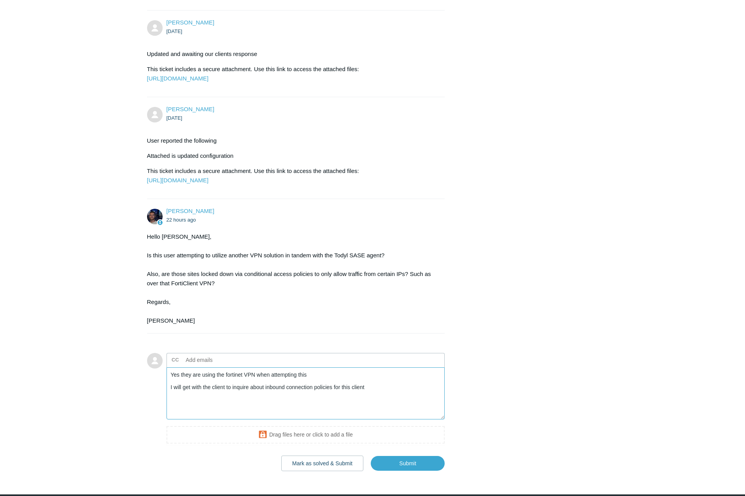  What do you see at coordinates (292, 156) in the screenshot?
I see `p: Attached is updated configuration` at bounding box center [292, 156].